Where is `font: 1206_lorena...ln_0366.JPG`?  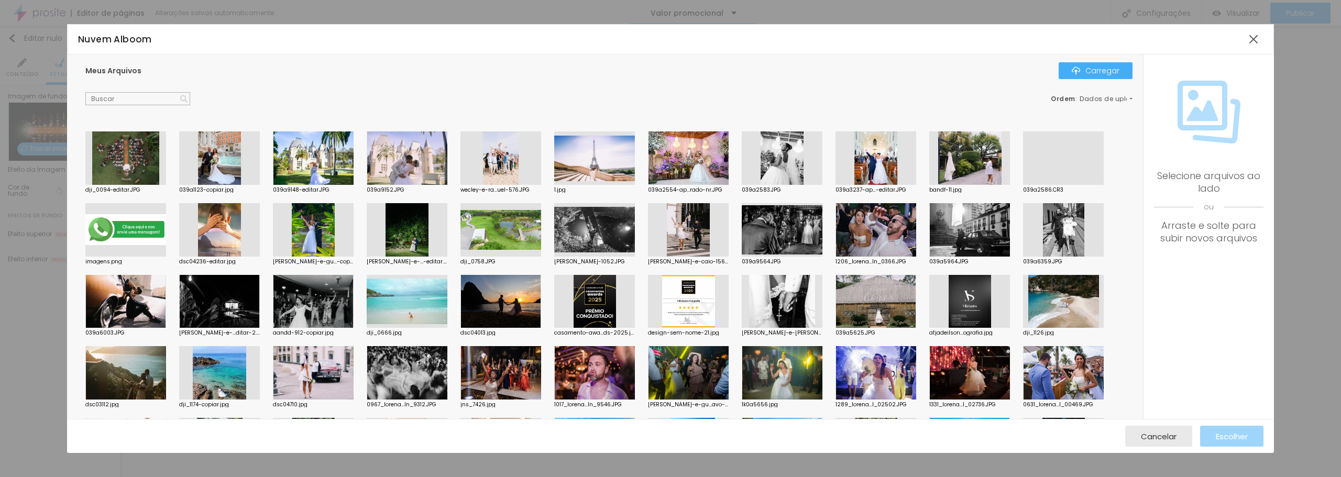 font: 1206_lorena...ln_0366.JPG is located at coordinates (871, 261).